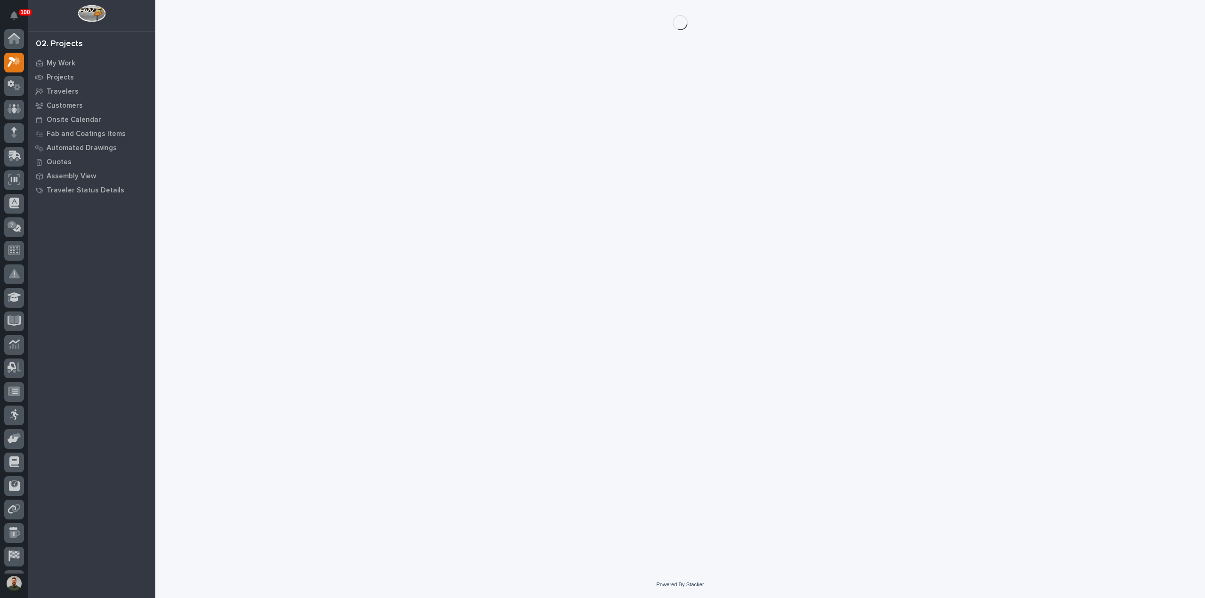 The width and height of the screenshot is (1205, 598). I want to click on a: Traveler Status Details, so click(92, 190).